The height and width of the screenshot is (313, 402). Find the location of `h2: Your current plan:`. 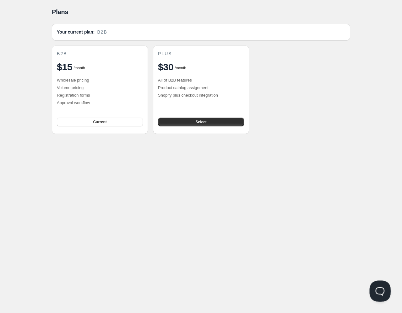

h2: Your current plan: is located at coordinates (76, 32).